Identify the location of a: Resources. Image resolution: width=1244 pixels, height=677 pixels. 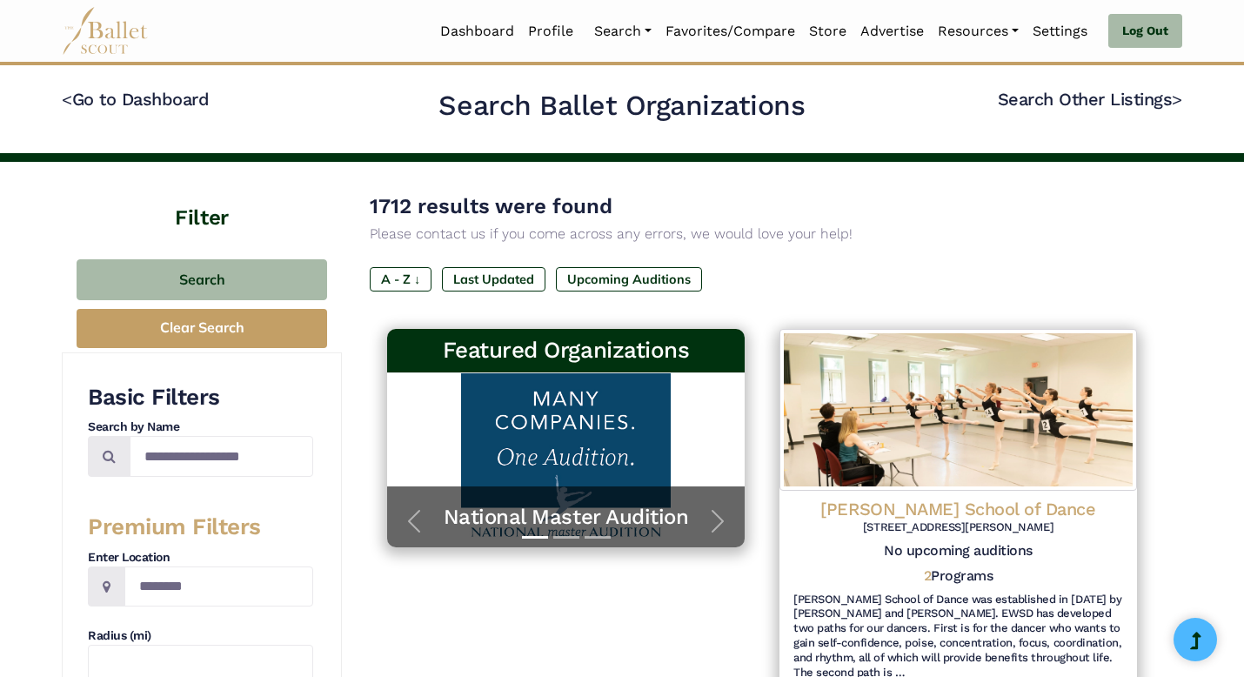
(978, 31).